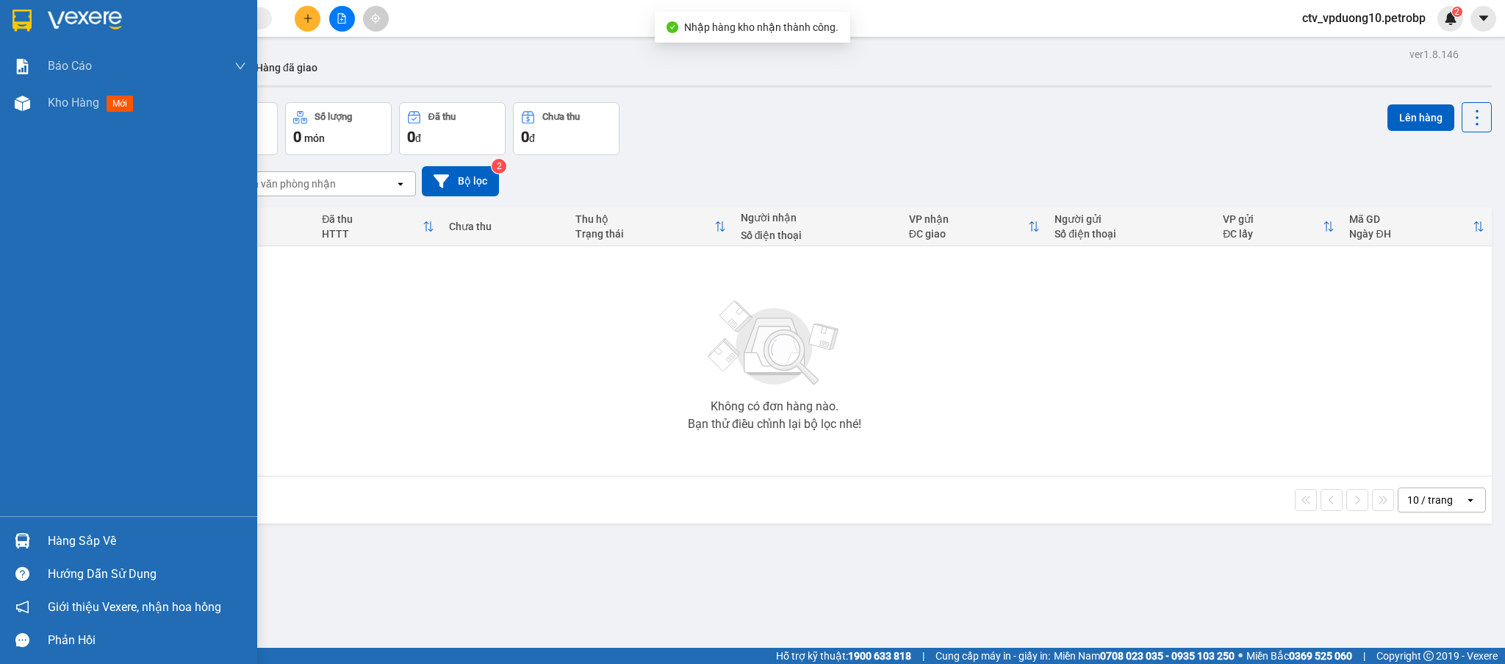  I want to click on span: message, so click(22, 639).